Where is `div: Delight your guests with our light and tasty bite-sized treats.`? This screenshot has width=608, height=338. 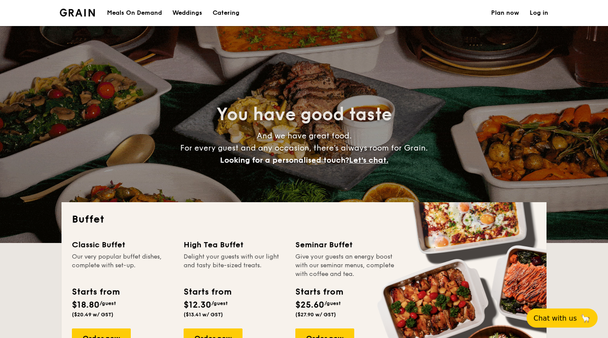
div: Delight your guests with our light and tasty bite-sized treats. is located at coordinates (234, 265).